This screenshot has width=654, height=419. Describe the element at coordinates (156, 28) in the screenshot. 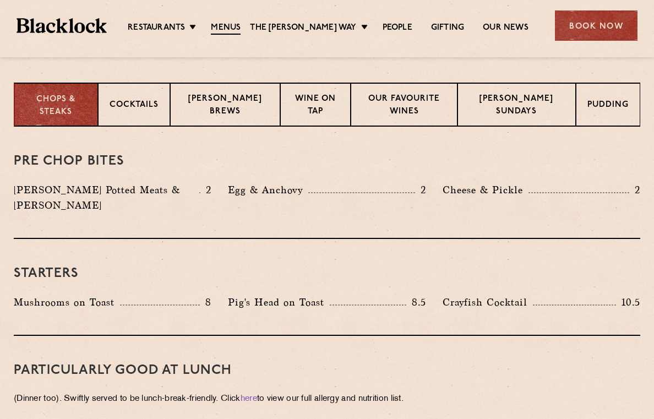

I see `a: Restaurants` at that location.